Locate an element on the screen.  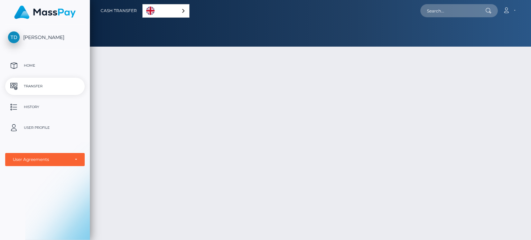
p: Transfer is located at coordinates (45, 86).